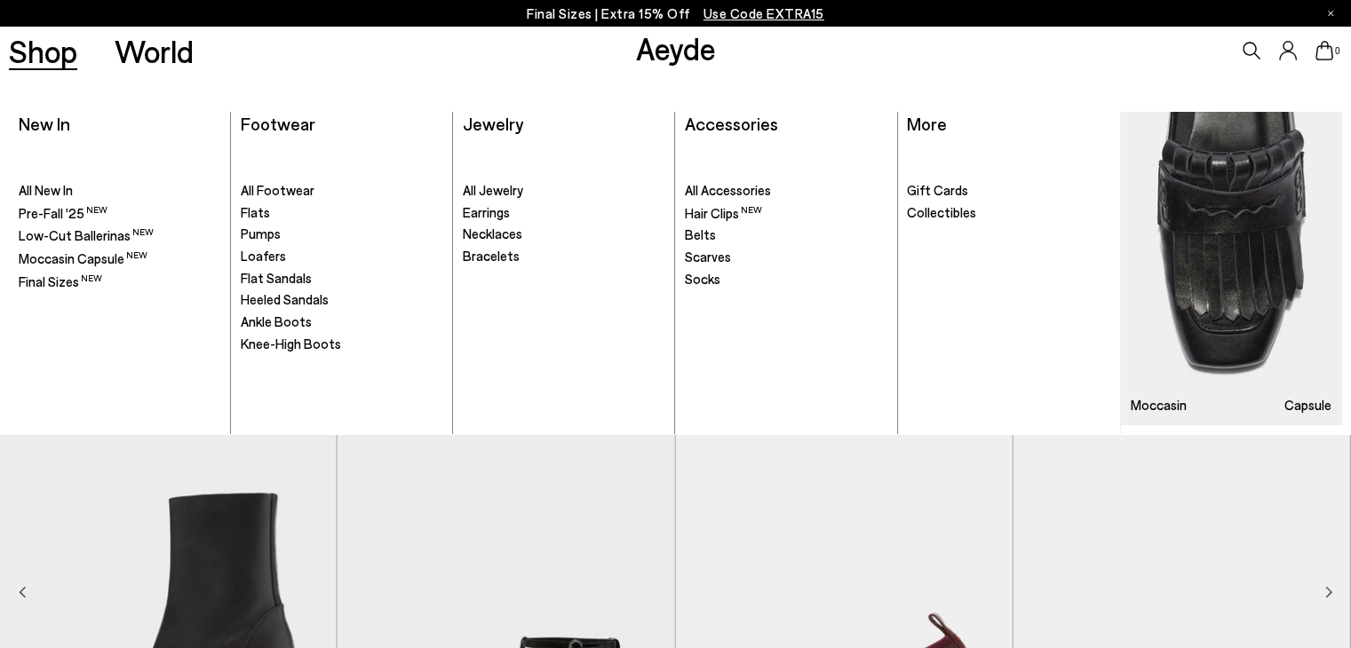  What do you see at coordinates (564, 257) in the screenshot?
I see `a: Bracelets` at bounding box center [564, 257].